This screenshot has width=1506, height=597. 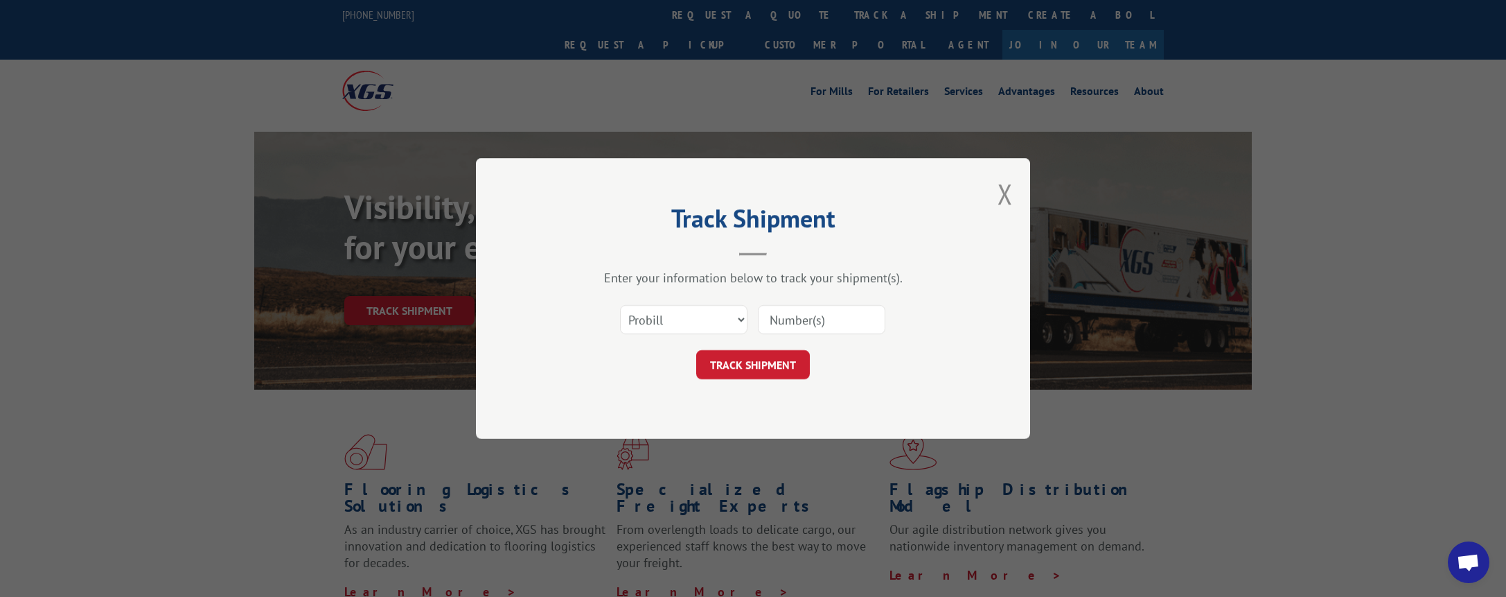 I want to click on h2: Track Shipment, so click(x=753, y=222).